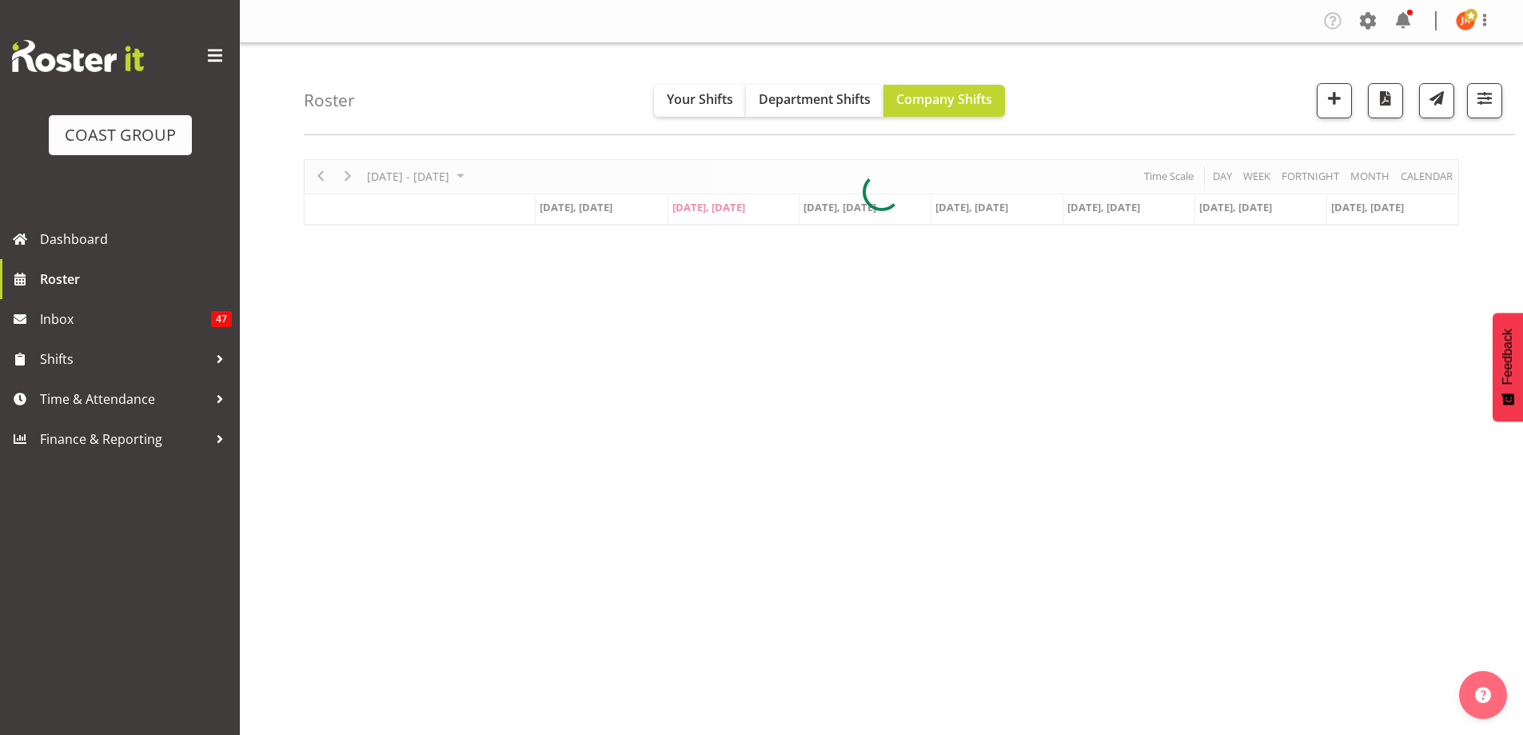  What do you see at coordinates (136, 279) in the screenshot?
I see `span: Roster` at bounding box center [136, 279].